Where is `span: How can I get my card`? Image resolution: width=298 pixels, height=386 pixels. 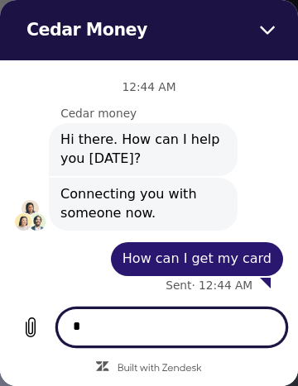
span: How can I get my card is located at coordinates (197, 259).